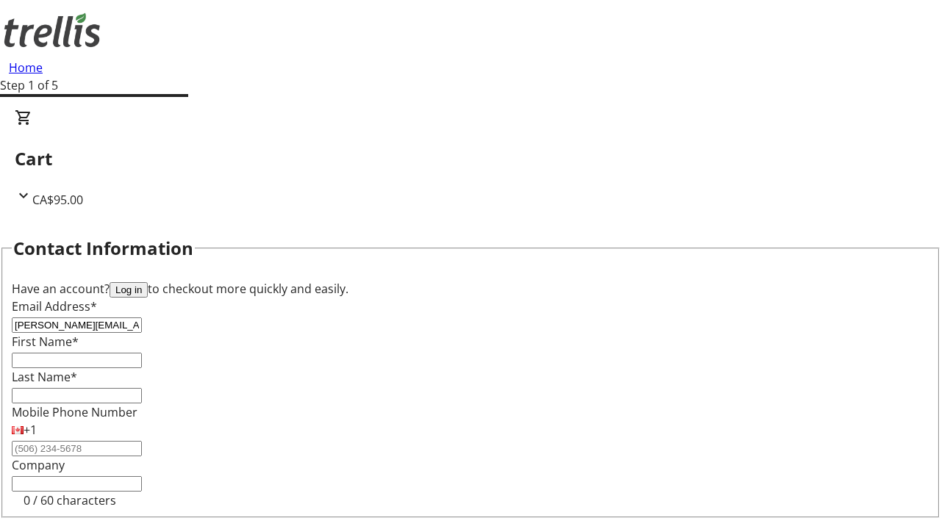 The width and height of the screenshot is (941, 529). I want to click on div: CartCA$95.00, so click(471, 159).